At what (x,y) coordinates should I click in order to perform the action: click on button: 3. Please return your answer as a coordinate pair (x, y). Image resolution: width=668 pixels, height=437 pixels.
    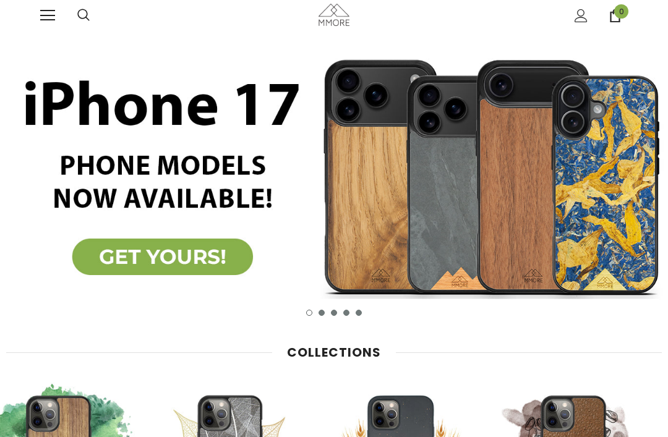
    Looking at the image, I should click on (334, 313).